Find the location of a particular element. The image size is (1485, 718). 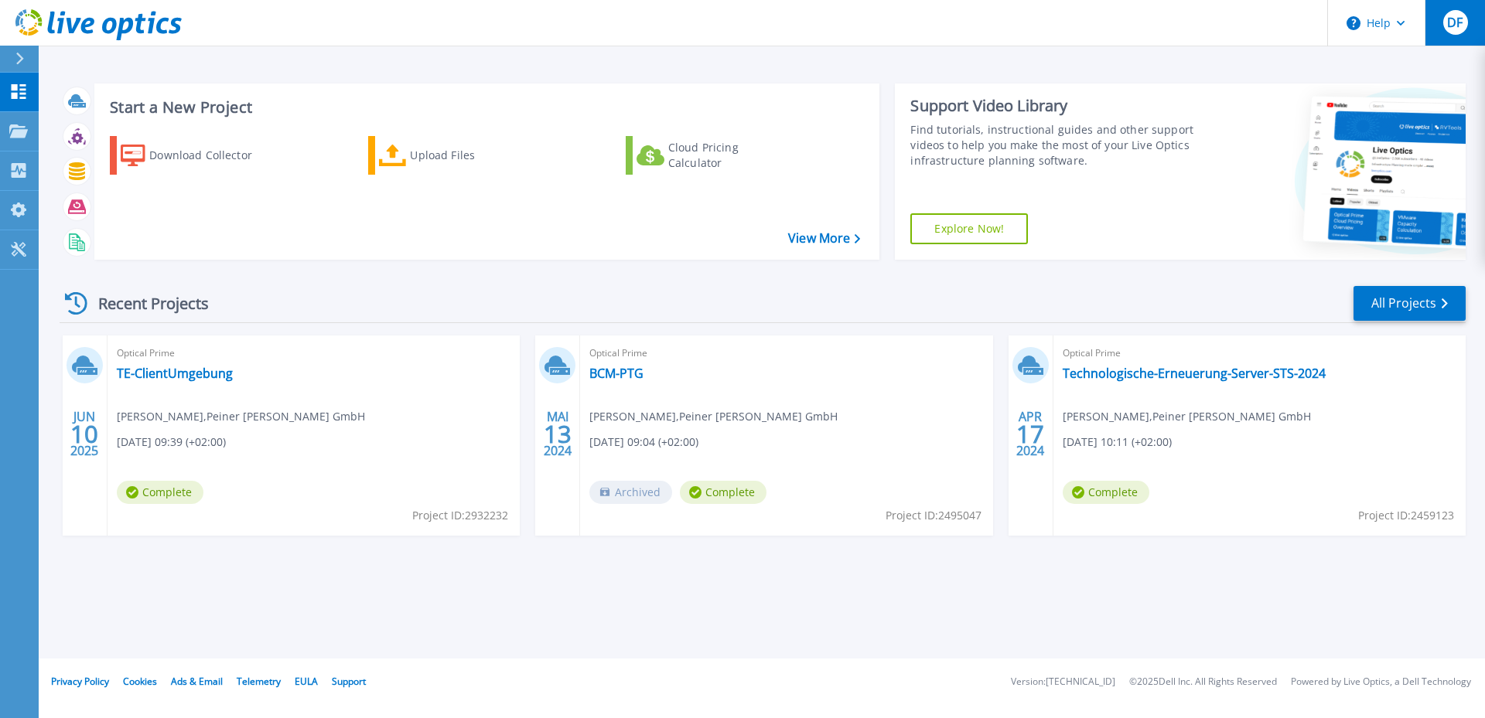

a: Support is located at coordinates (349, 681).